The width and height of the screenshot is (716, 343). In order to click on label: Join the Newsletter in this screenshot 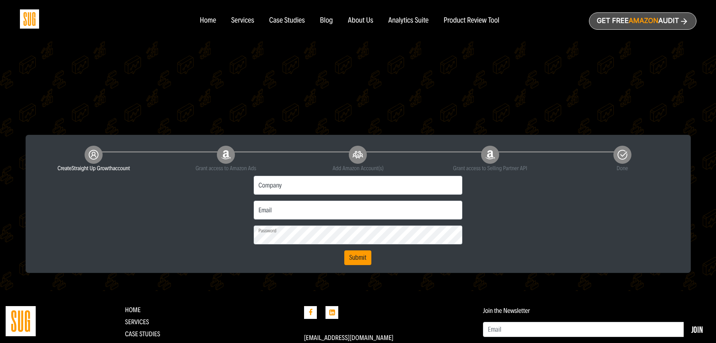, I will do `click(507, 310)`.